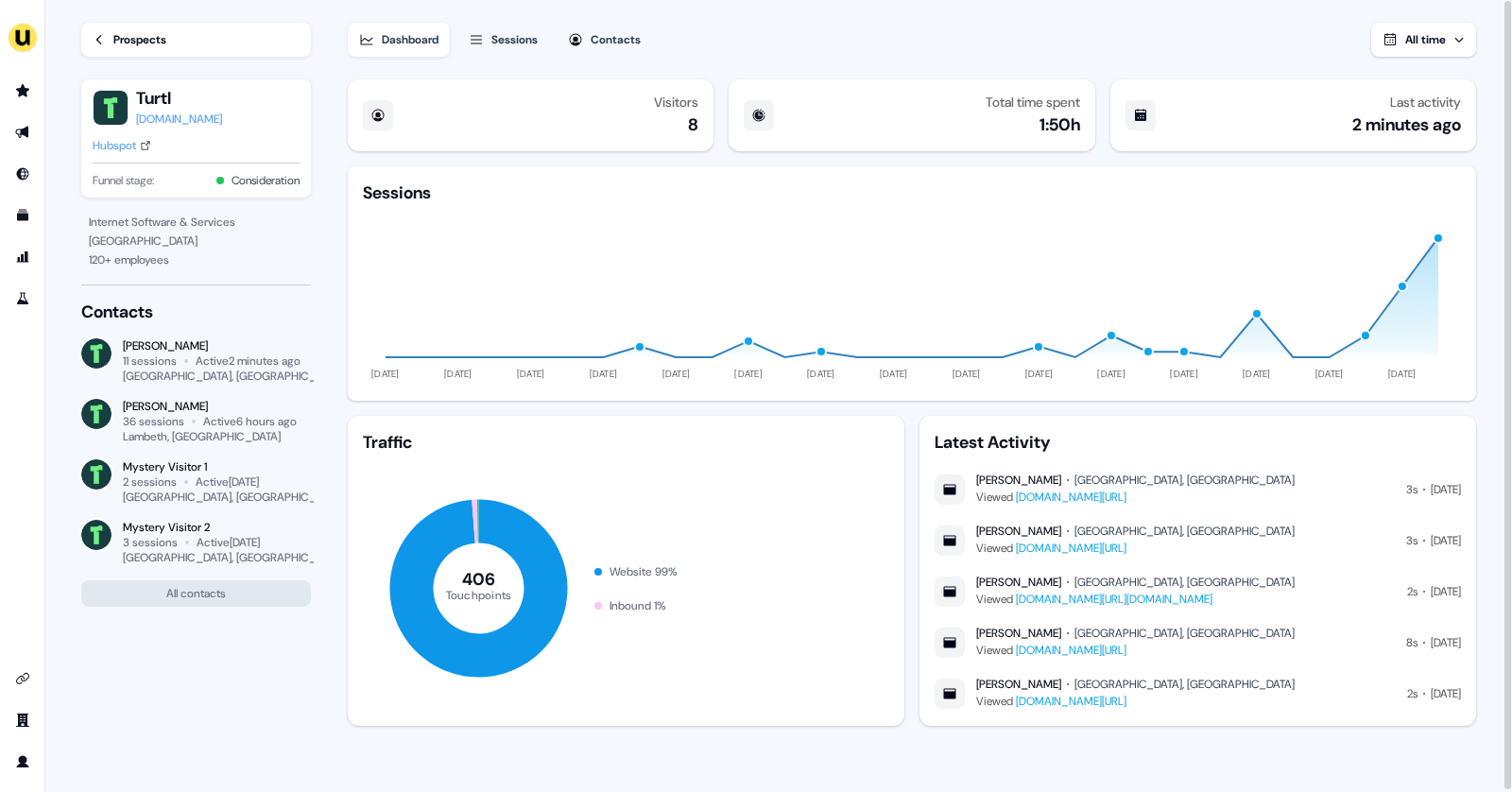 The image size is (1512, 792). I want to click on div: 2 sessions, so click(150, 482).